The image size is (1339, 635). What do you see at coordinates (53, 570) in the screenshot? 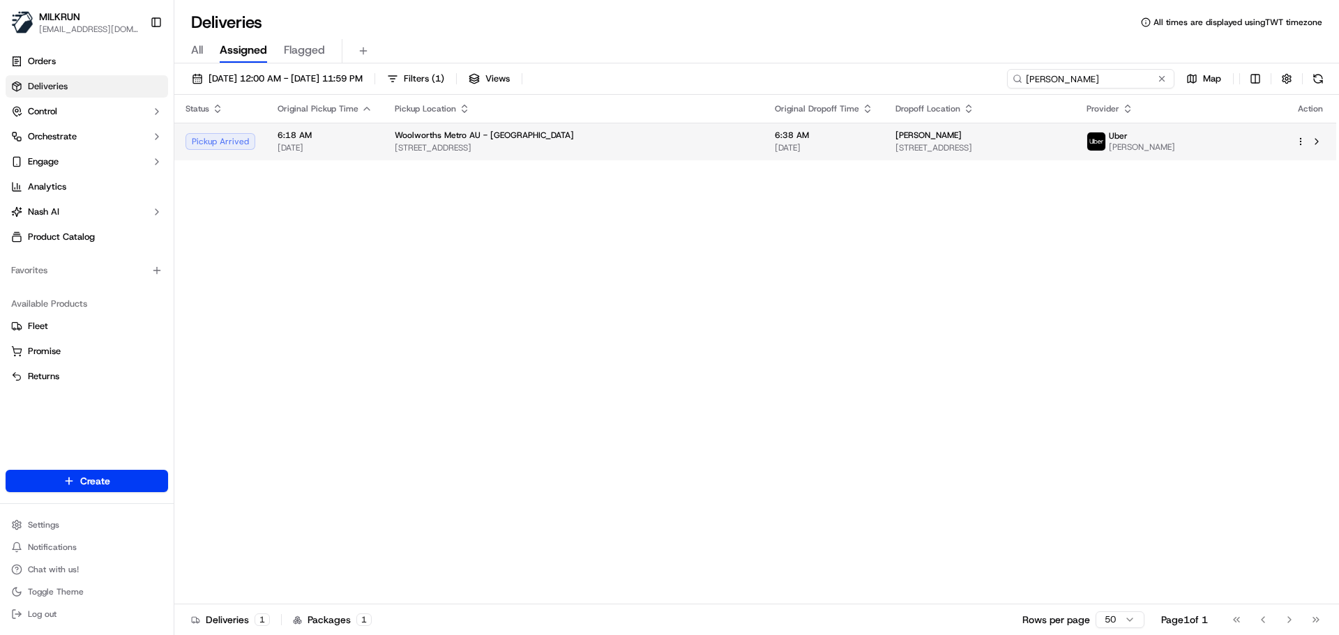
I see `span: Chat with us!` at bounding box center [53, 570].